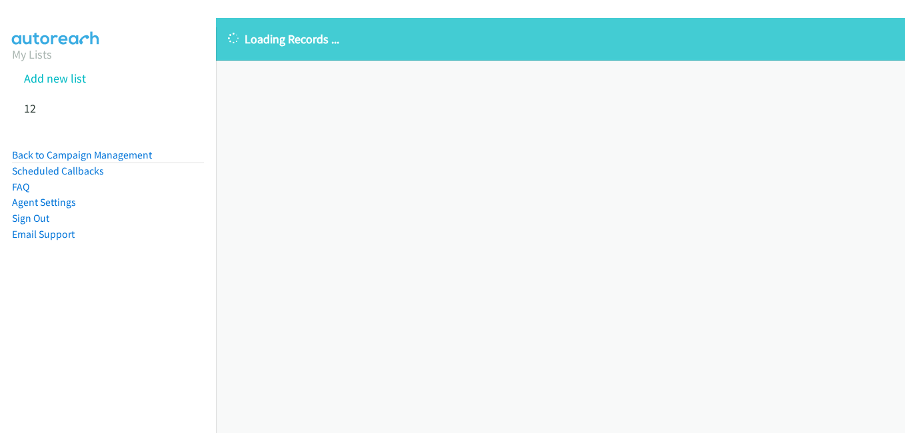 The width and height of the screenshot is (905, 433). Describe the element at coordinates (82, 155) in the screenshot. I see `a: Back to Campaign Management` at that location.